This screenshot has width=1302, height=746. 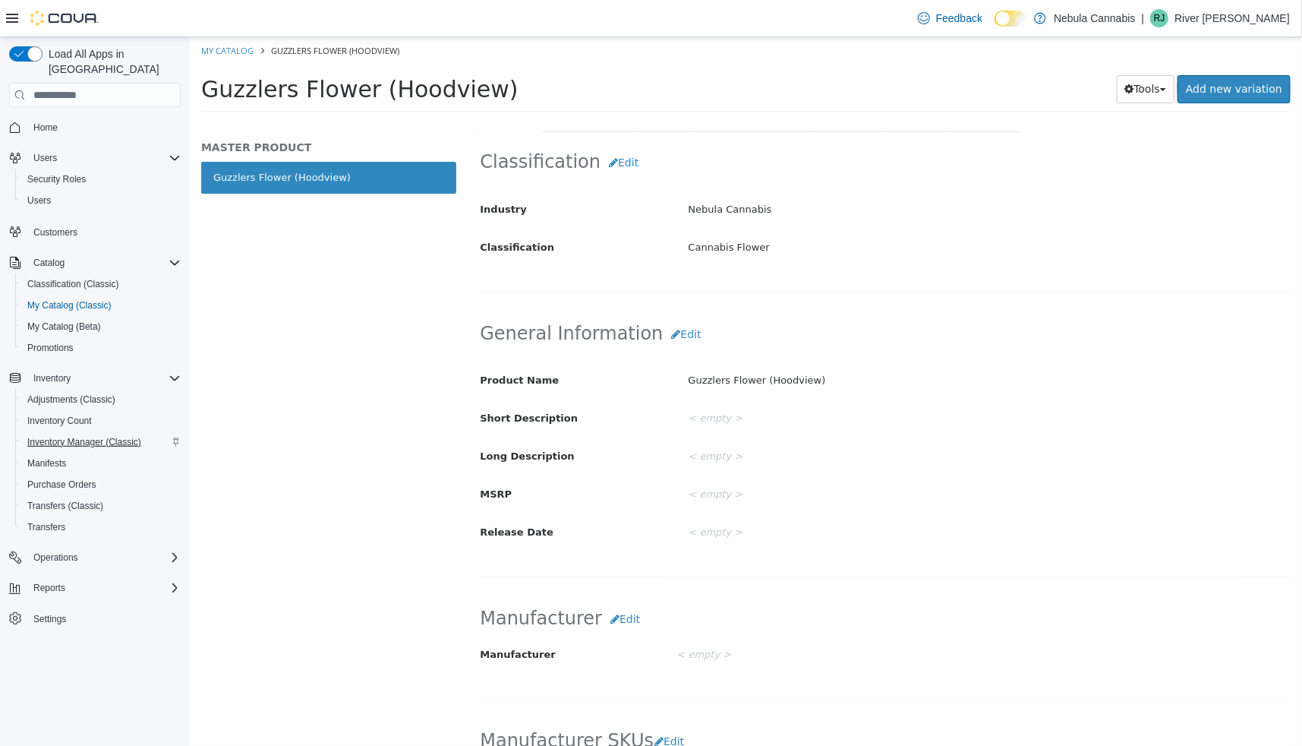 What do you see at coordinates (46, 128) in the screenshot?
I see `span: Home` at bounding box center [46, 128].